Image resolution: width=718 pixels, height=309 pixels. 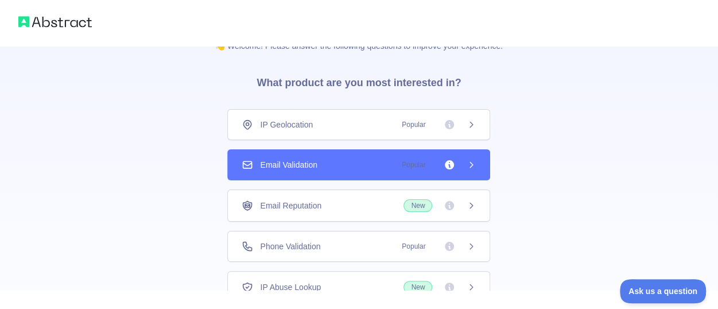 I want to click on span: Phone Validation, so click(x=290, y=246).